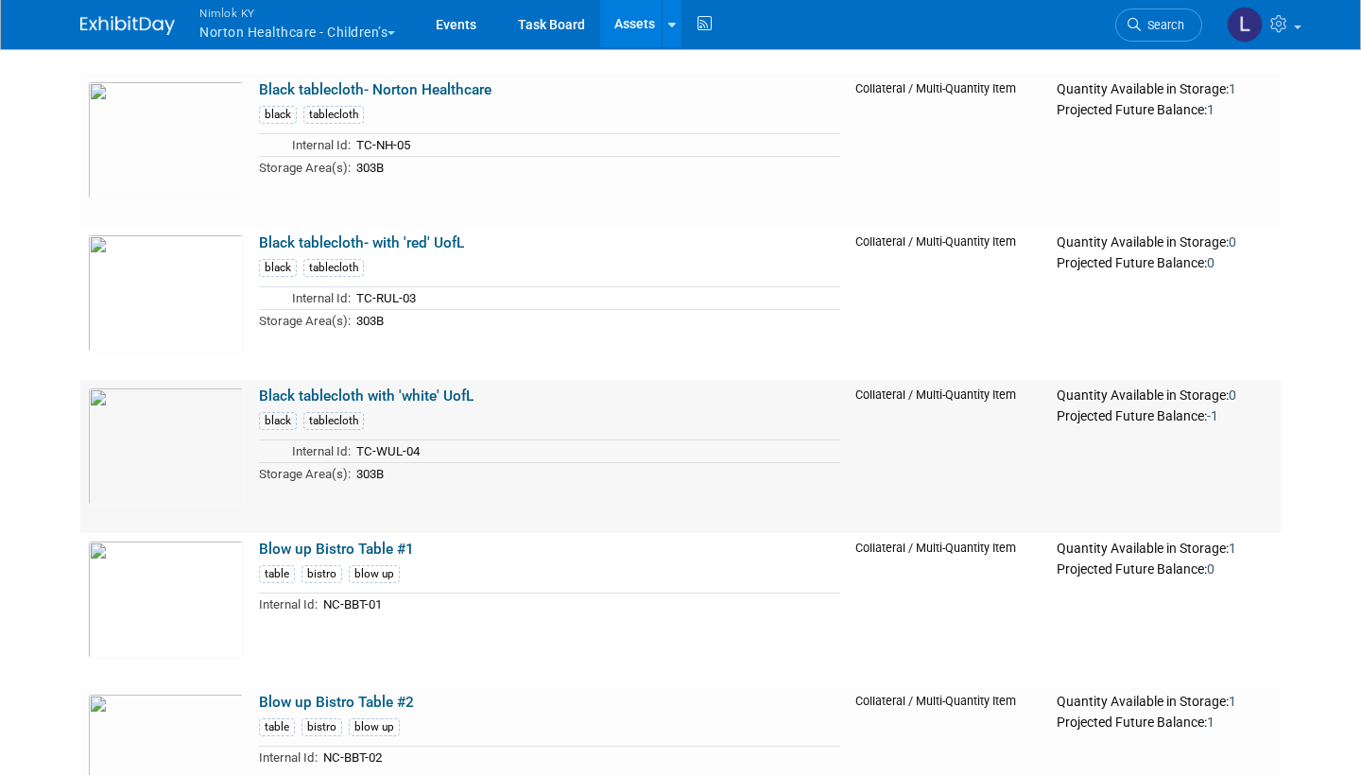  Describe the element at coordinates (595, 299) in the screenshot. I see `td: TC-RUL-03` at that location.